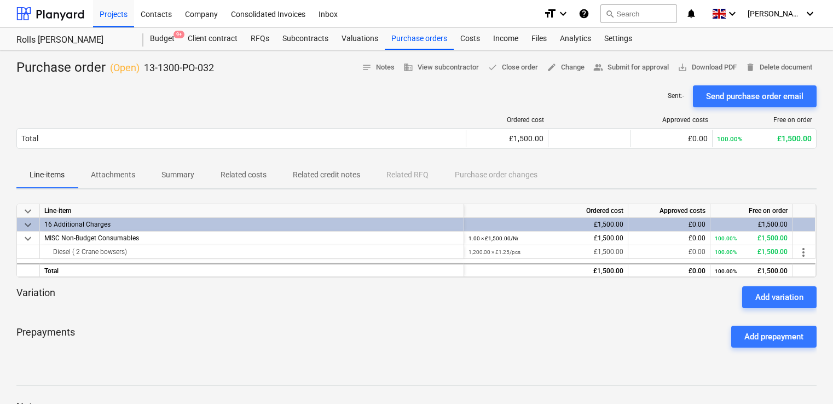  Describe the element at coordinates (359, 39) in the screenshot. I see `div: Valuations` at that location.